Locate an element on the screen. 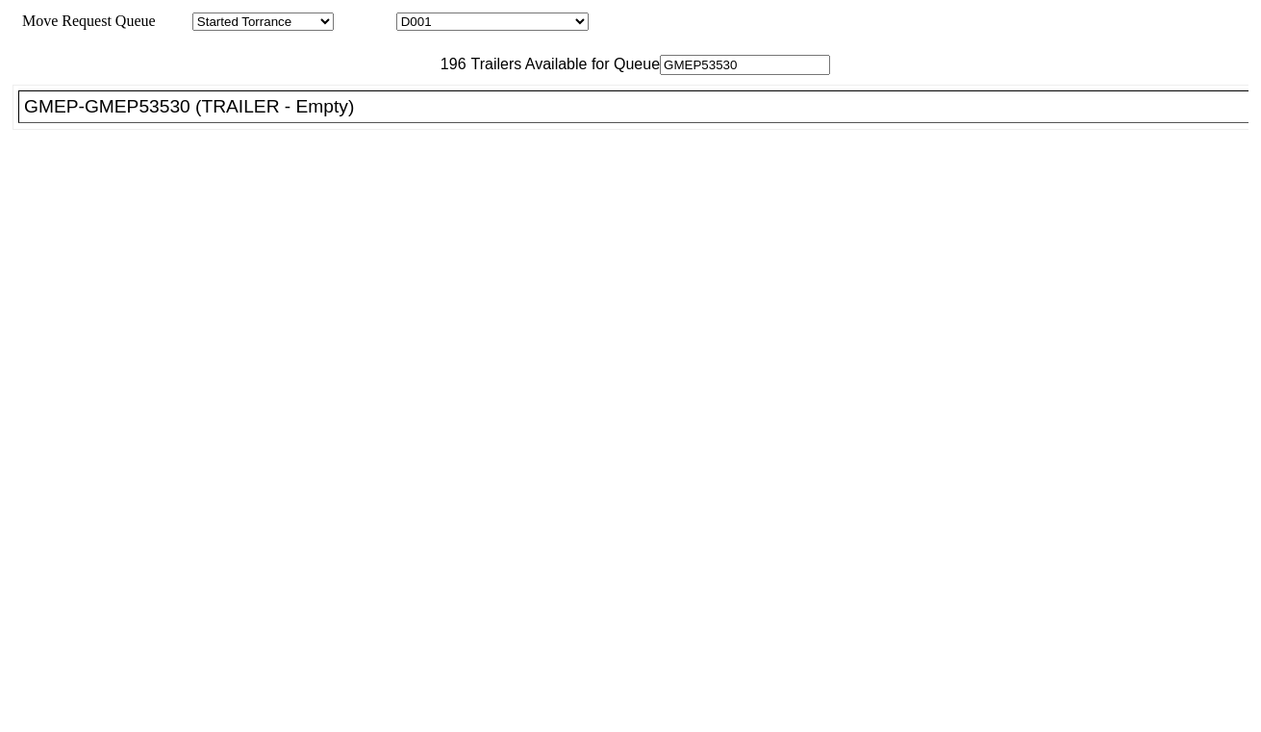 This screenshot has height=732, width=1261. span: 196 is located at coordinates (448, 63).